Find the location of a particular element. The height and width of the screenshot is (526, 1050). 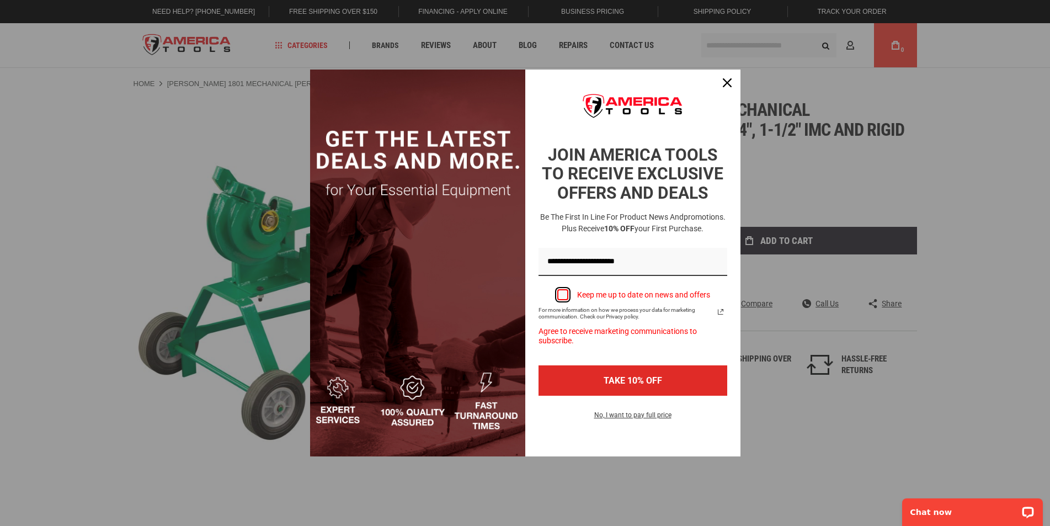

button: TAKE 10% OFF is located at coordinates (633, 380).